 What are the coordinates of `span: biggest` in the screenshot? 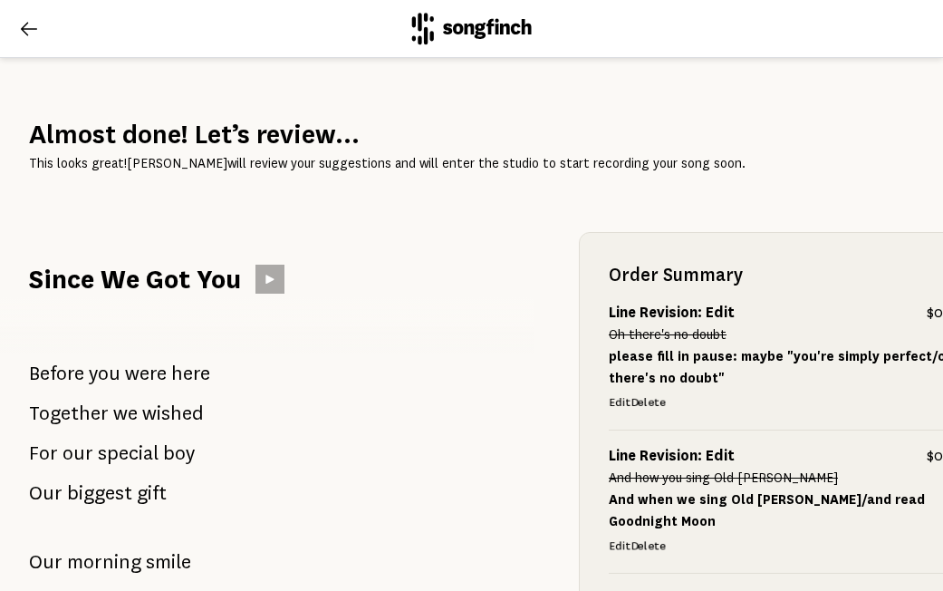 It's located at (100, 493).